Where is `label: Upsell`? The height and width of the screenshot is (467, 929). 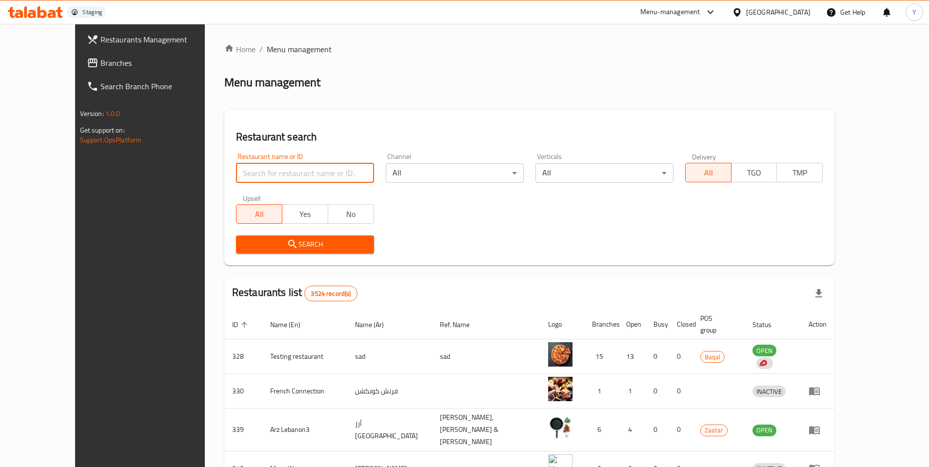
label: Upsell is located at coordinates (252, 198).